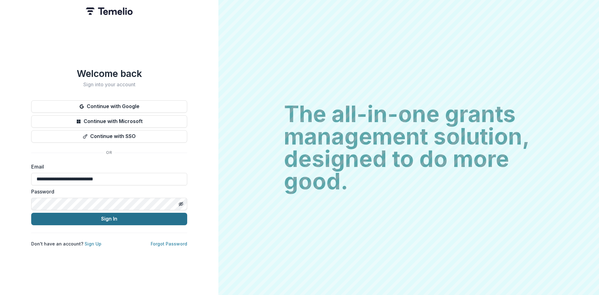 The height and width of the screenshot is (295, 599). I want to click on label: Email, so click(107, 167).